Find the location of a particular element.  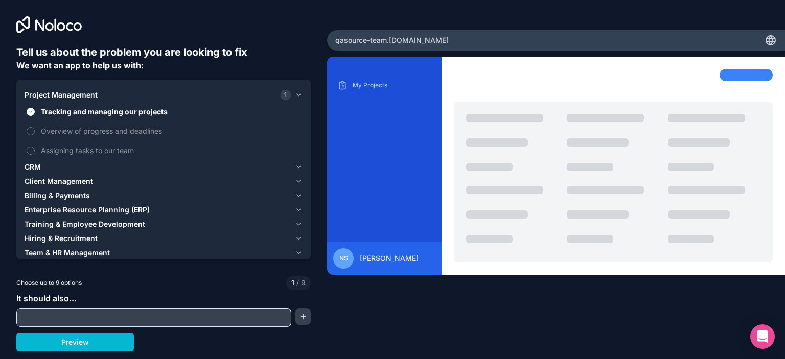

p: My Projects is located at coordinates (392, 85).